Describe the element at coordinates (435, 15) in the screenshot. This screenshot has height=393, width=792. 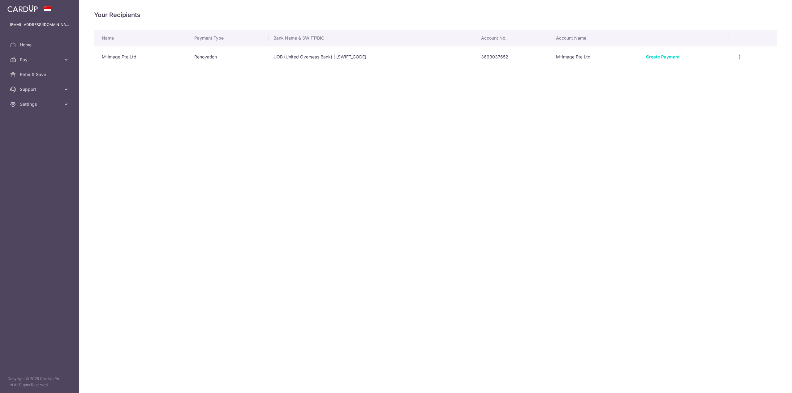
I see `h4: Your Recipients` at that location.